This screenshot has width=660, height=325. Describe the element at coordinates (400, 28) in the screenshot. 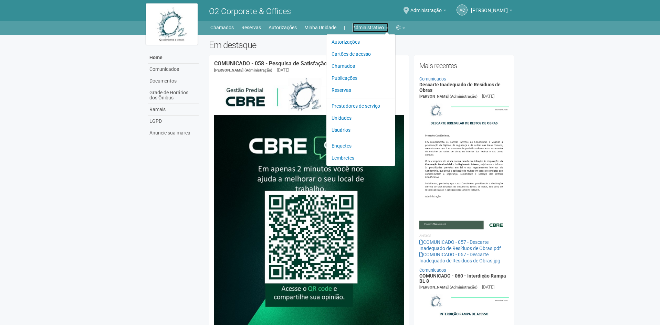

I see `a: Configurações` at that location.